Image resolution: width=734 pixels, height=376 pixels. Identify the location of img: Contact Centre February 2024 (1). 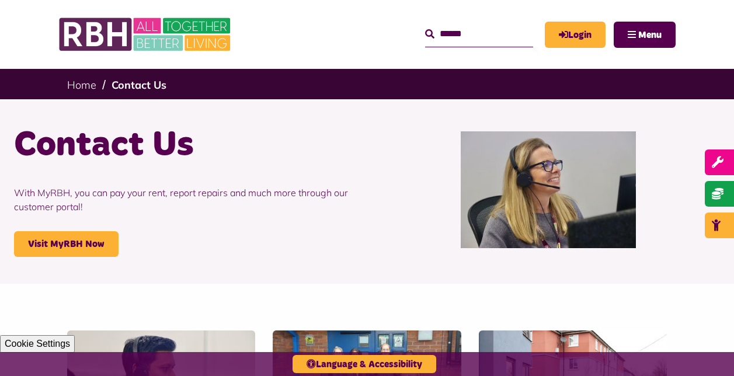
(549, 190).